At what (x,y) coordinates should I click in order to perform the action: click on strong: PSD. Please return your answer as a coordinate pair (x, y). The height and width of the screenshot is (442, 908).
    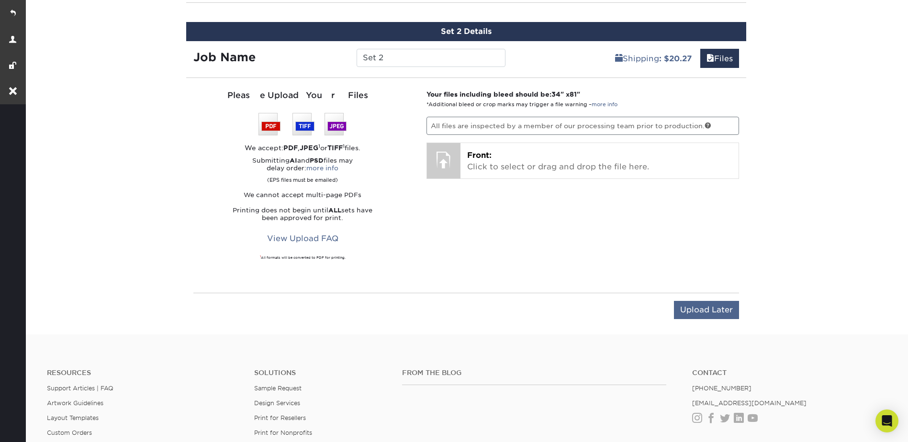
    Looking at the image, I should click on (316, 160).